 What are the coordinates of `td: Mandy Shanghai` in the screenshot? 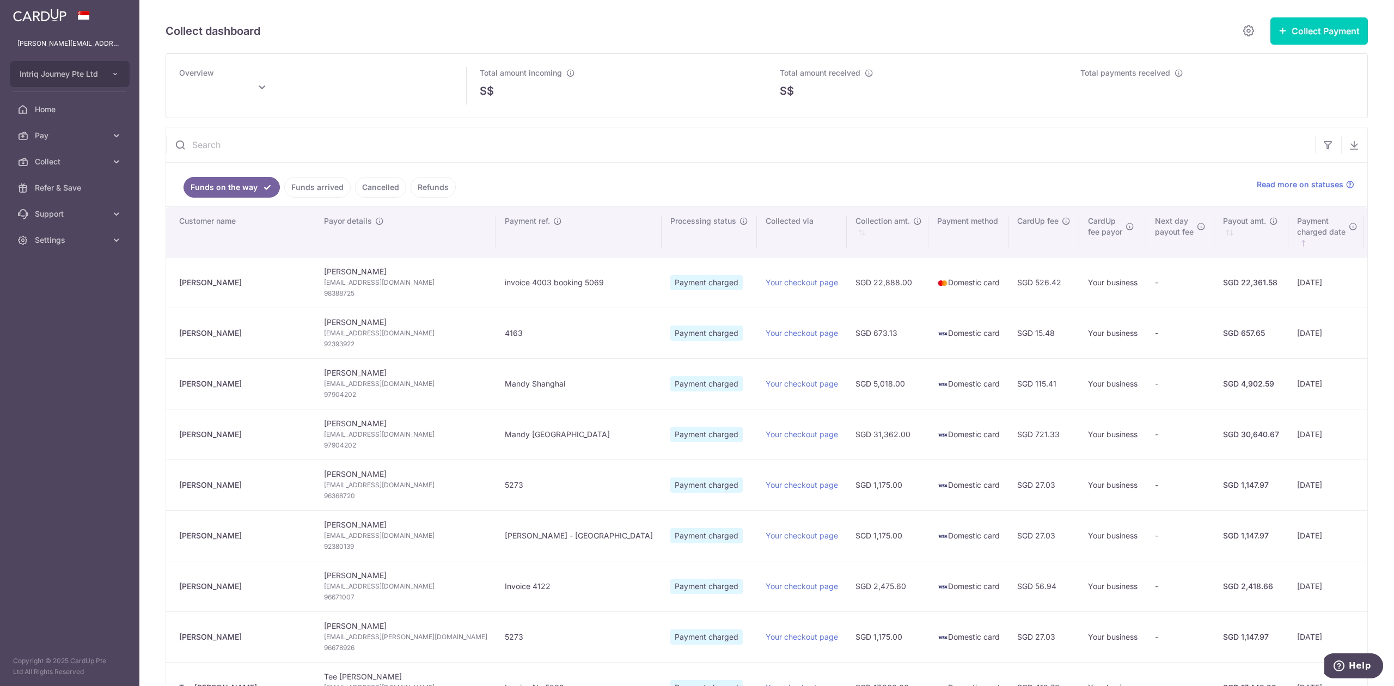 It's located at (579, 383).